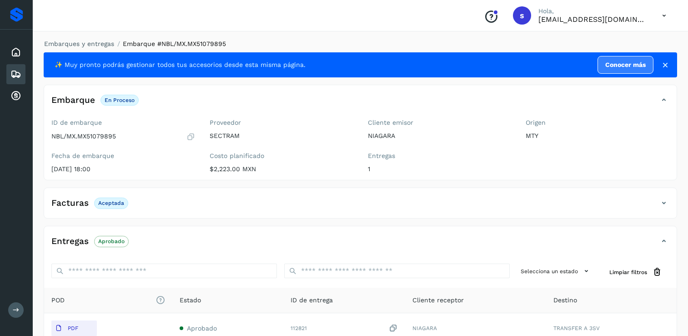  Describe the element at coordinates (360, 245) in the screenshot. I see `div: EntregasAprobado` at that location.